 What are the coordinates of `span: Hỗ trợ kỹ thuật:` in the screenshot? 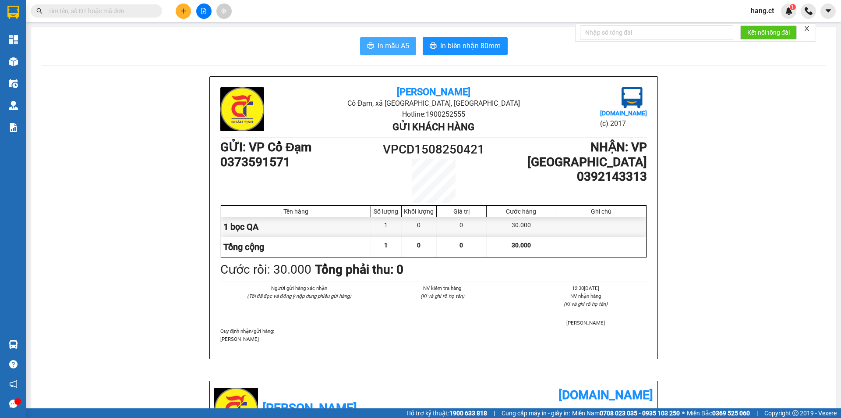 It's located at (447, 413).